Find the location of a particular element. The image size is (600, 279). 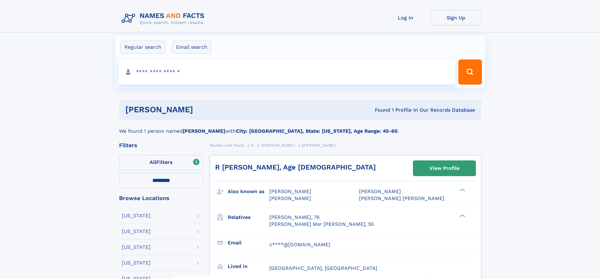

h3: Email is located at coordinates (248, 243).